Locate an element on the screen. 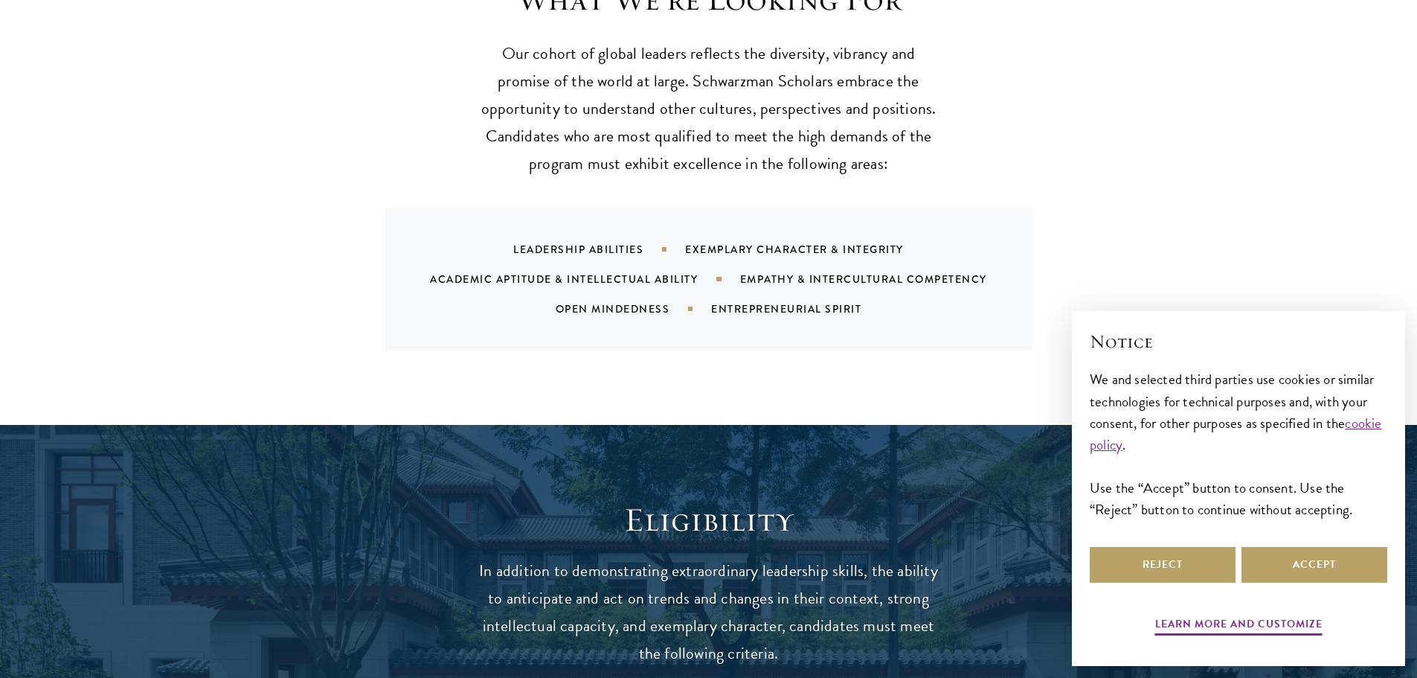 This screenshot has height=678, width=1417. div: Academic Aptitude & Intellectual Ability is located at coordinates (585, 279).